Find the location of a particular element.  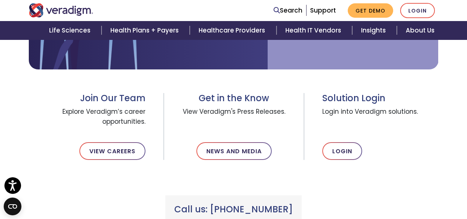

a: Insights is located at coordinates (375, 30).